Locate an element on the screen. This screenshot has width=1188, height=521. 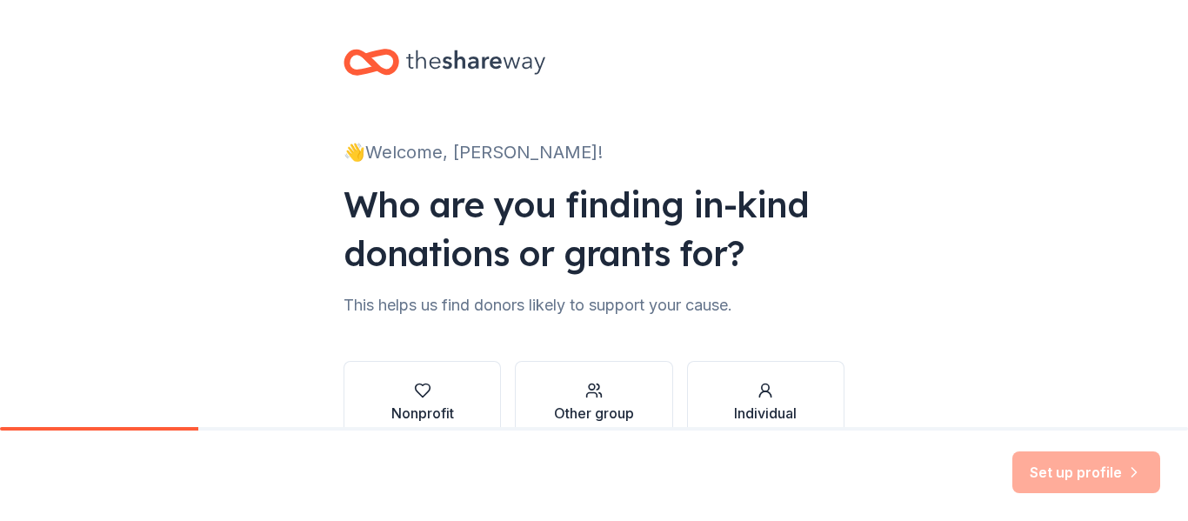
div: This helps us find donors likely to support your cause. is located at coordinates (594, 305).